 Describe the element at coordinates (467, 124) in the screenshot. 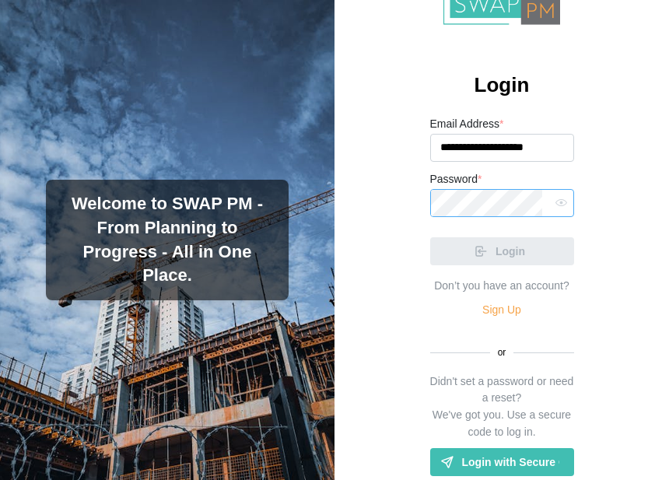

I see `label: Email Address` at that location.